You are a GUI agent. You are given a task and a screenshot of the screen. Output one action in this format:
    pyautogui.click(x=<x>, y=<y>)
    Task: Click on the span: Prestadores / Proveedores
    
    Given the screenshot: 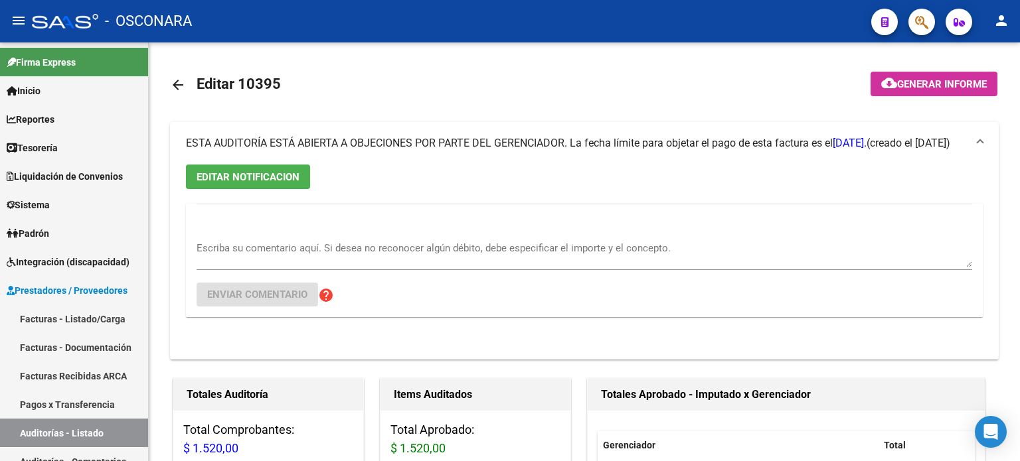 What is the action you would take?
    pyautogui.click(x=67, y=291)
    